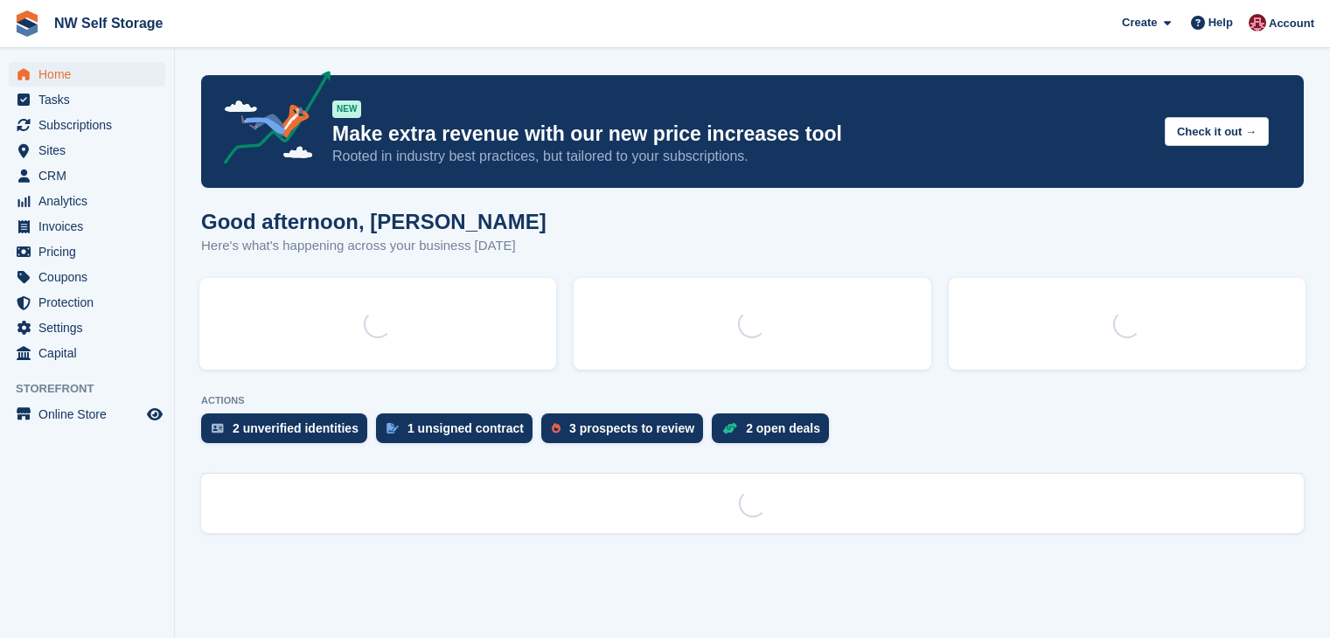 The width and height of the screenshot is (1330, 638). What do you see at coordinates (295, 428) in the screenshot?
I see `div: 2 unverified identities` at bounding box center [295, 428].